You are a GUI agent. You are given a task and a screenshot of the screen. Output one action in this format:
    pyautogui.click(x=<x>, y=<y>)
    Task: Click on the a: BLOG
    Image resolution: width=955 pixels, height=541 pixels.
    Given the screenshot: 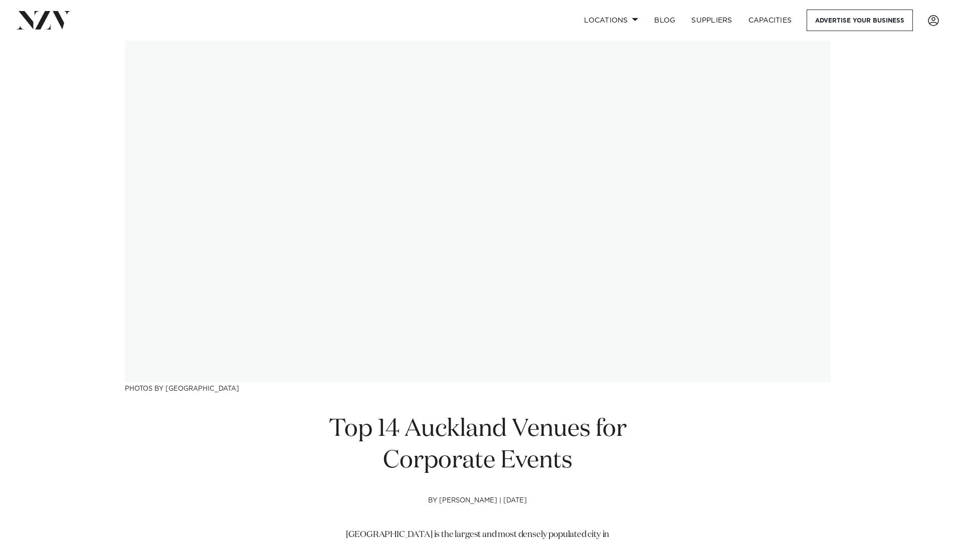 What is the action you would take?
    pyautogui.click(x=665, y=20)
    